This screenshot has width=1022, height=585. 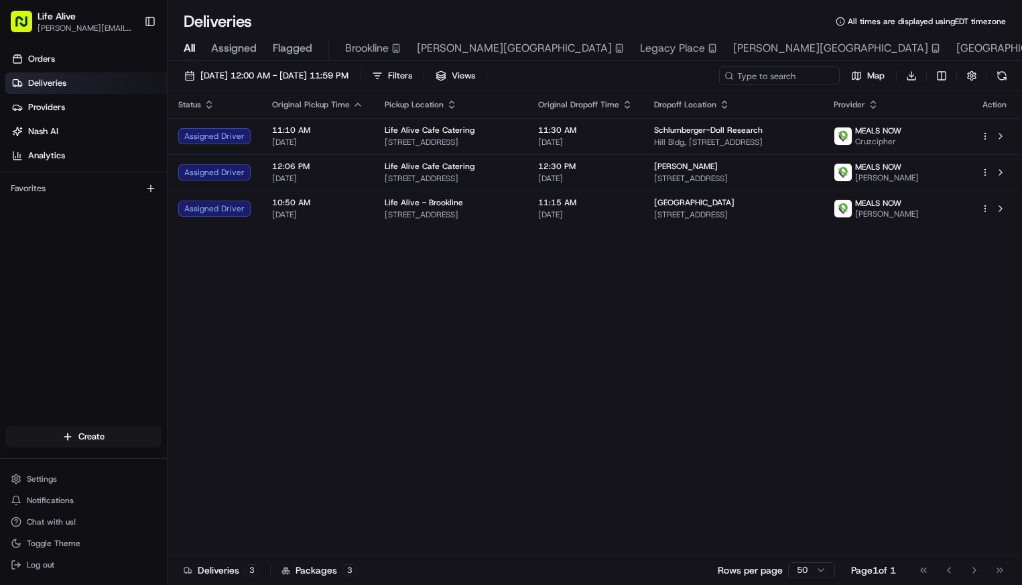 What do you see at coordinates (86, 107) in the screenshot?
I see `a: Providers` at bounding box center [86, 107].